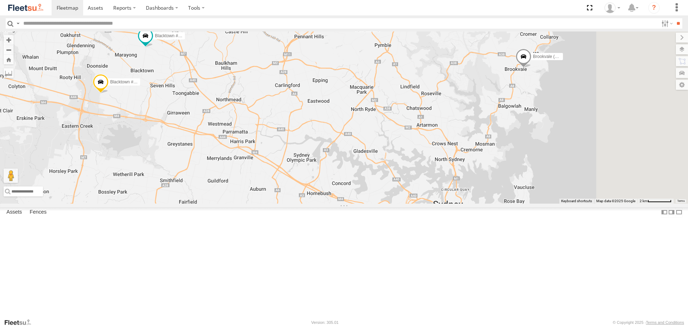  I want to click on button: Keyboard shortcuts, so click(577, 201).